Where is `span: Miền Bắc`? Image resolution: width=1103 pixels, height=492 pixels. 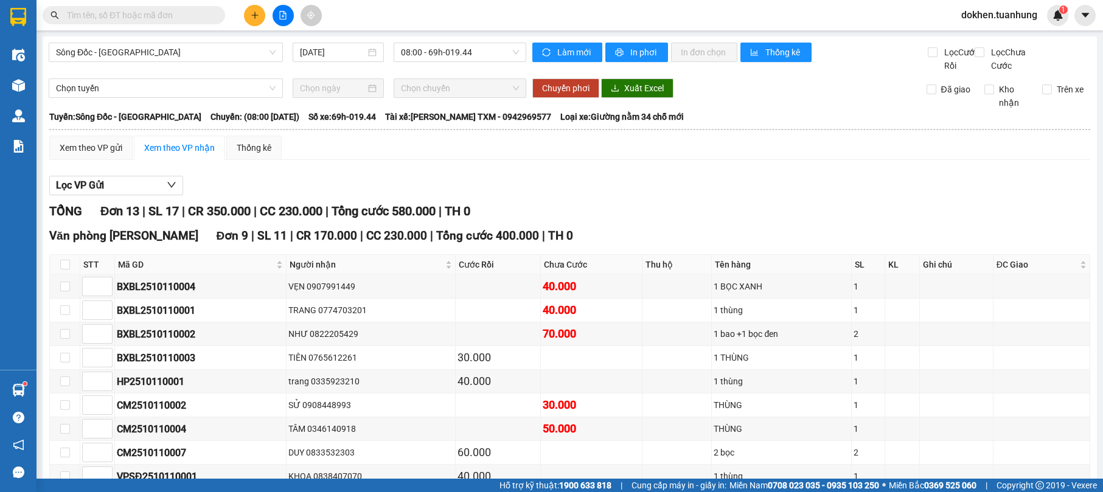
span: Miền Bắc is located at coordinates (933, 486).